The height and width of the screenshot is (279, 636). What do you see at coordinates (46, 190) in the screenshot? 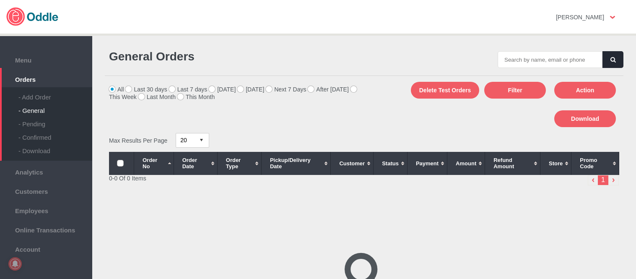
I see `span: Customers` at bounding box center [46, 190].